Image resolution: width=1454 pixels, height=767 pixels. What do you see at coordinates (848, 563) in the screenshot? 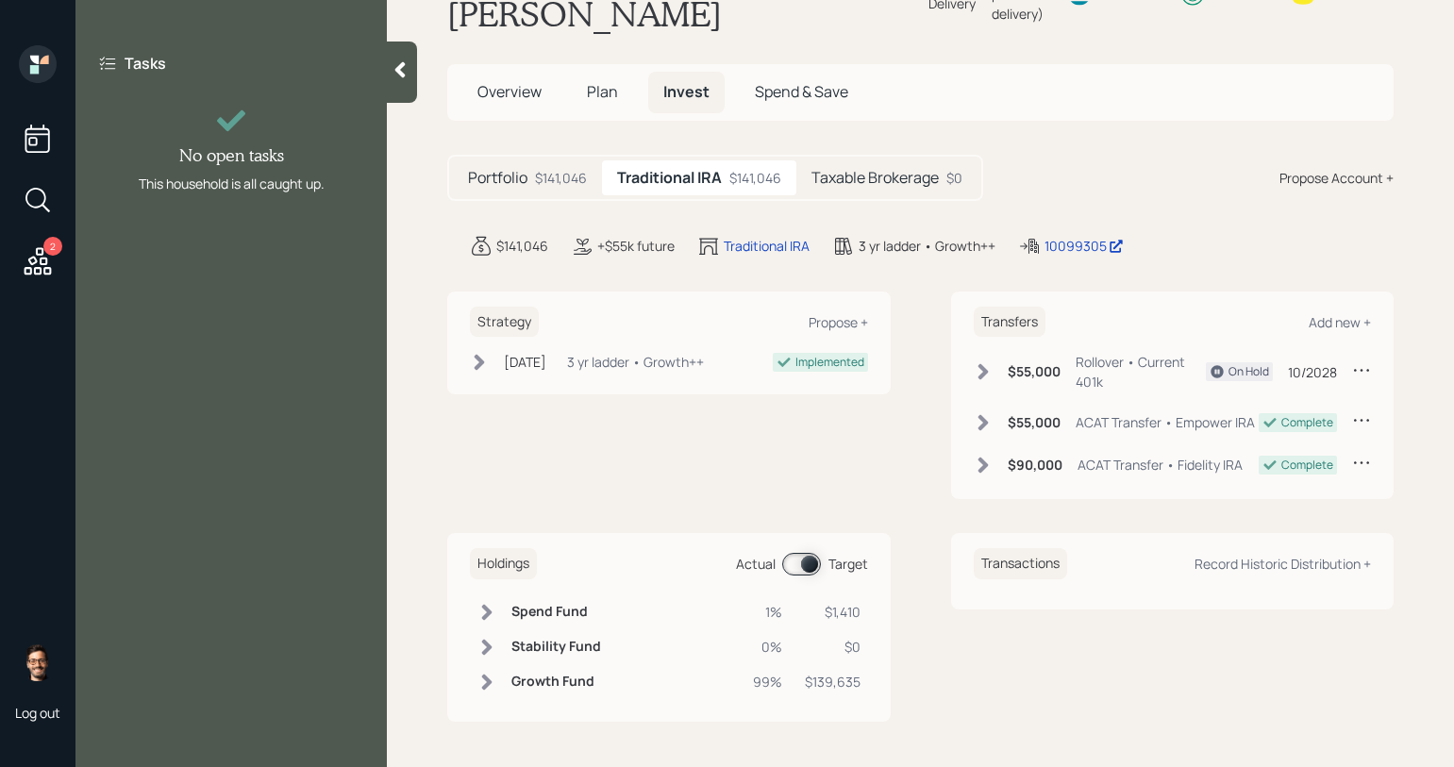
I see `div: Target` at bounding box center [848, 563].